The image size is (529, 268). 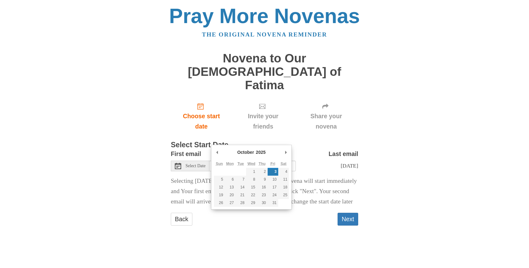 I want to click on button: 17, so click(x=273, y=187).